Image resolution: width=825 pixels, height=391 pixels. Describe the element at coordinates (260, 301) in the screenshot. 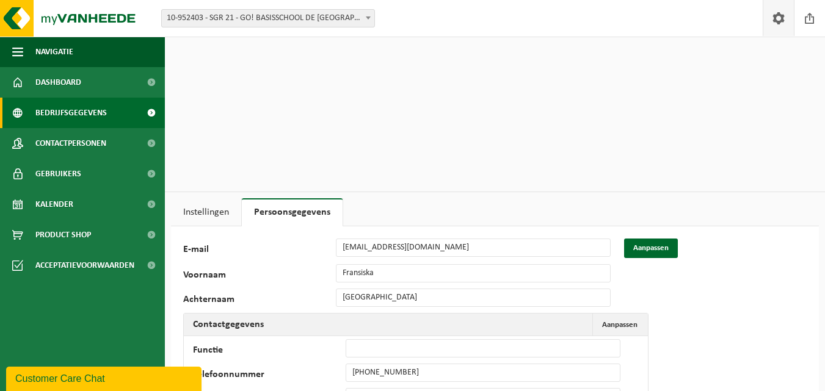

I see `label: Achternaam` at that location.